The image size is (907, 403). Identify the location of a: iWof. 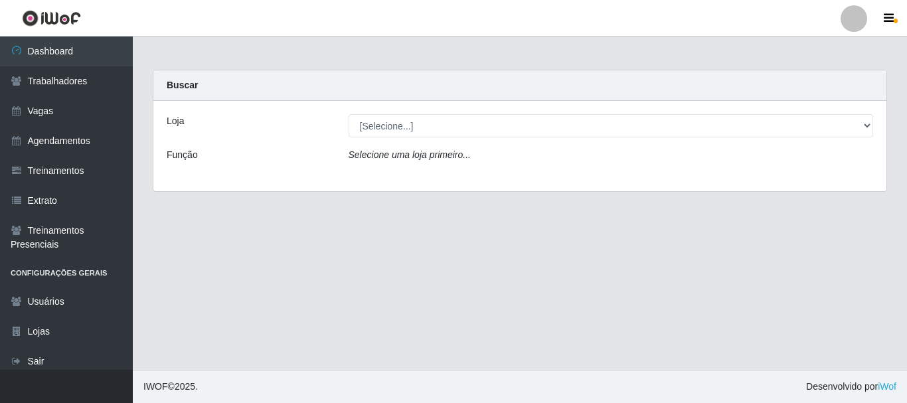
(887, 386).